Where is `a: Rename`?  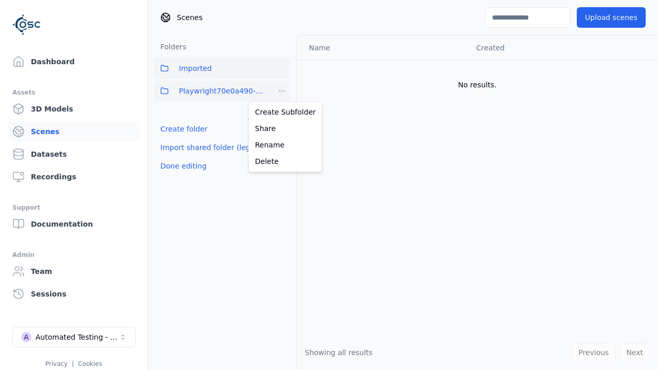 a: Rename is located at coordinates (285, 145).